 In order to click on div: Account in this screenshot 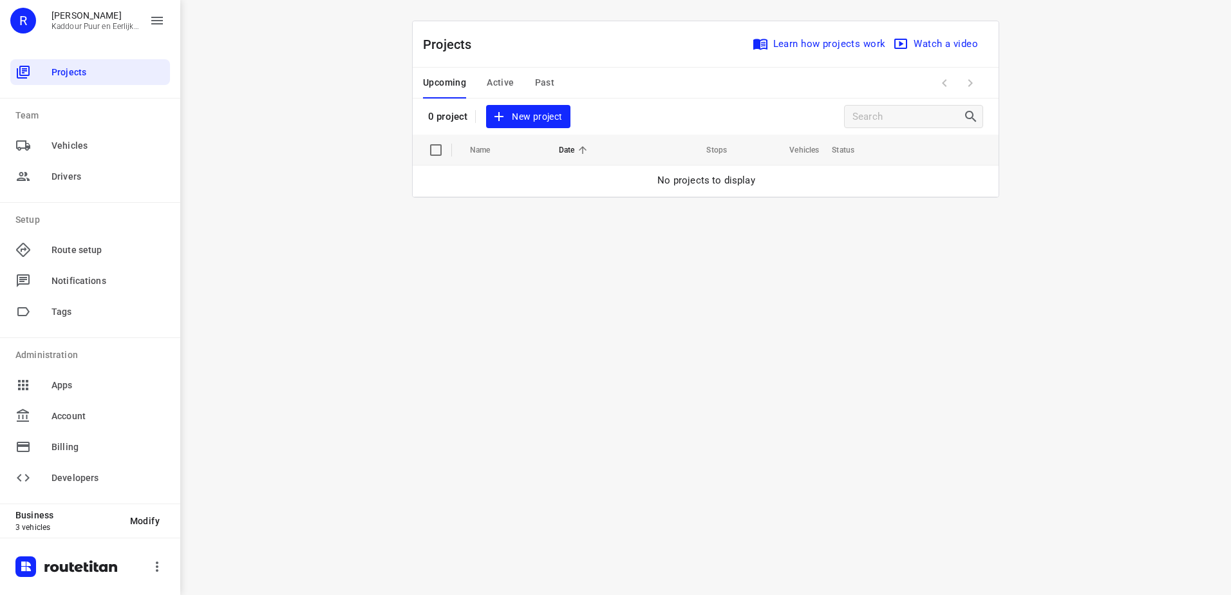, I will do `click(90, 416)`.